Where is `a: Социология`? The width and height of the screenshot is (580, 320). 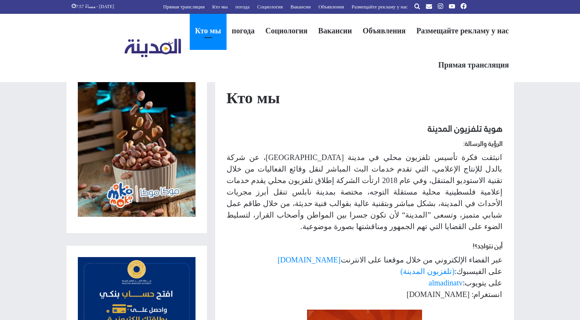 a: Социология is located at coordinates (286, 31).